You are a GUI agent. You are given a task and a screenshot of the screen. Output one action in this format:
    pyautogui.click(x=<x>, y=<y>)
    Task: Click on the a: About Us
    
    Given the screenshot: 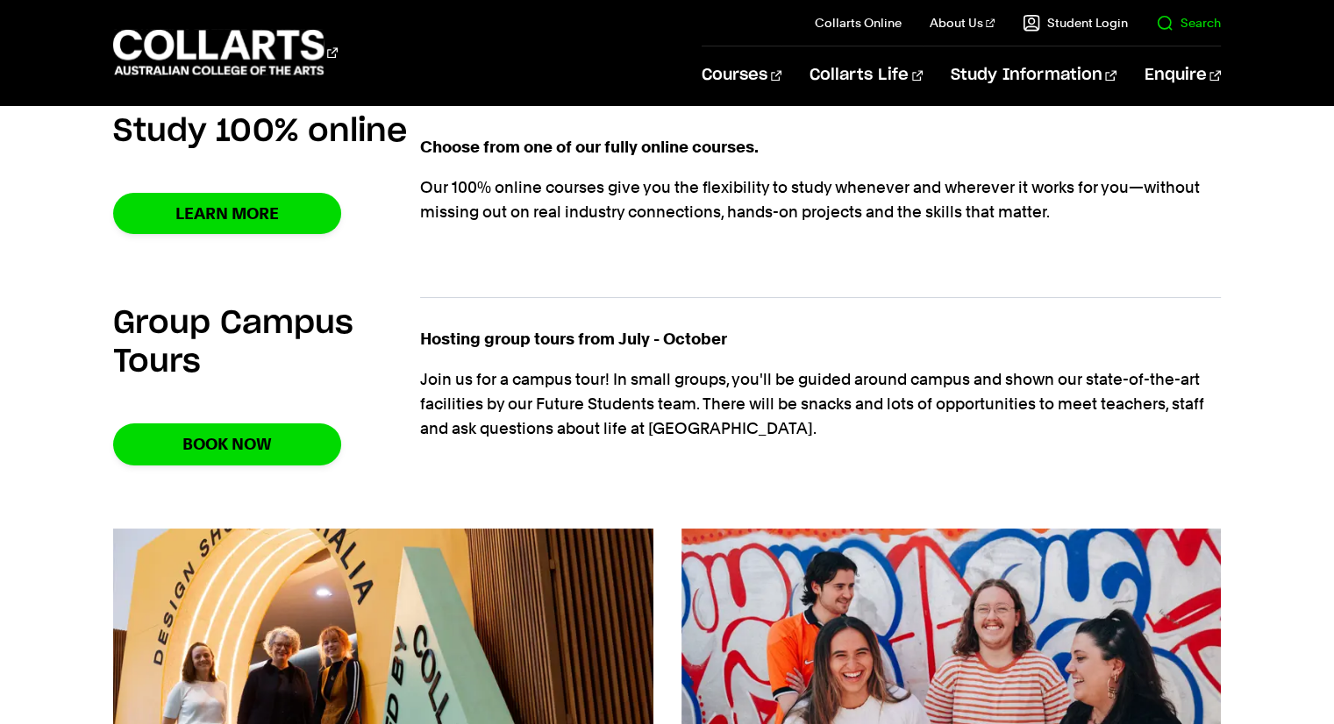 What is the action you would take?
    pyautogui.click(x=962, y=23)
    